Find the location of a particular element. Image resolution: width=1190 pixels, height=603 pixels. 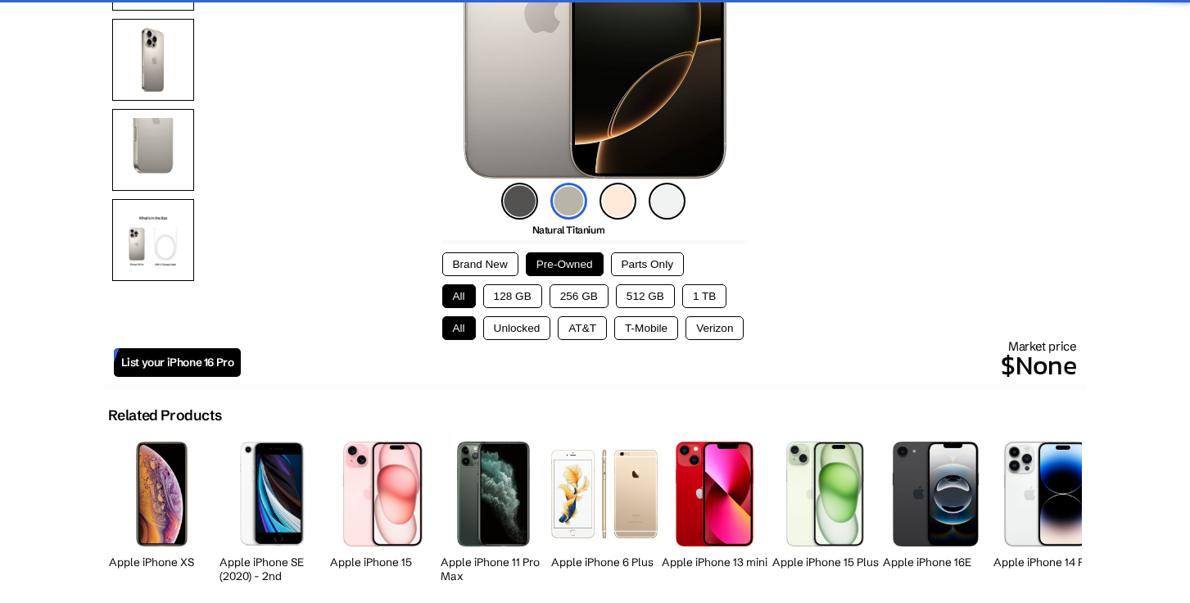

h2: Apple iPhone 16E is located at coordinates (936, 562).